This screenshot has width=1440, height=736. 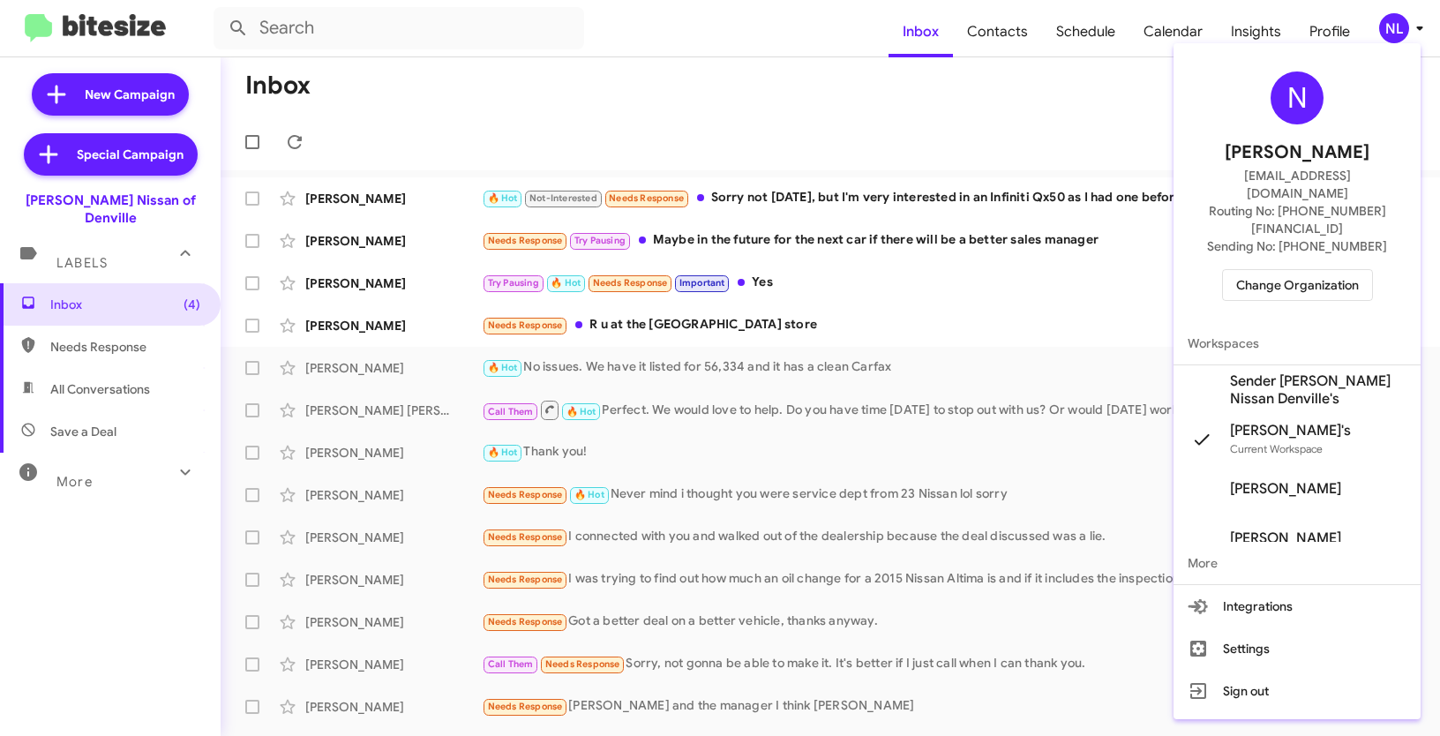 What do you see at coordinates (1297, 648) in the screenshot?
I see `button: Settings` at bounding box center [1297, 648].